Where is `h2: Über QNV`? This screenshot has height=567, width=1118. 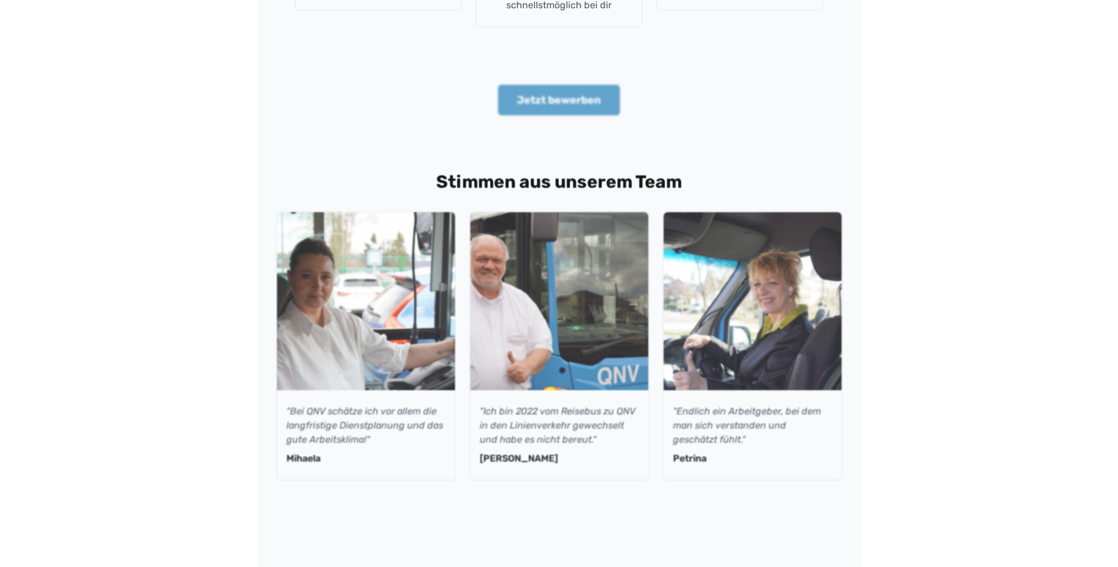 h2: Über QNV is located at coordinates (559, 522).